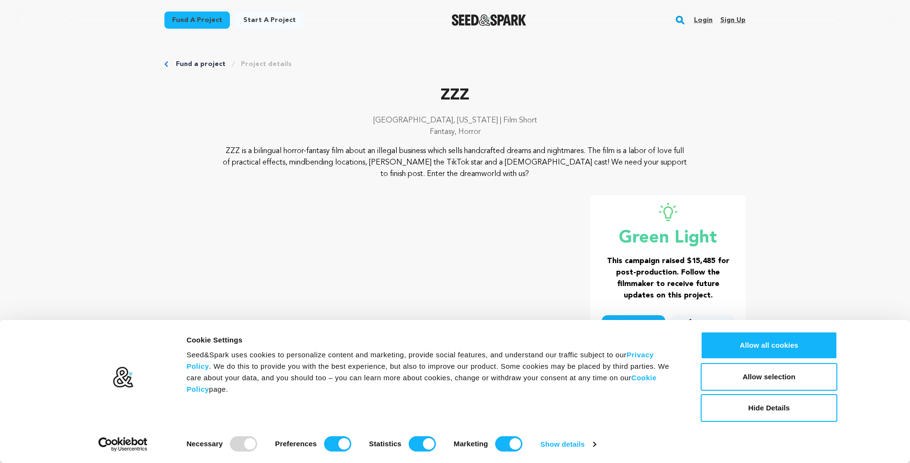  Describe the element at coordinates (123, 377) in the screenshot. I see `img: logo` at that location.